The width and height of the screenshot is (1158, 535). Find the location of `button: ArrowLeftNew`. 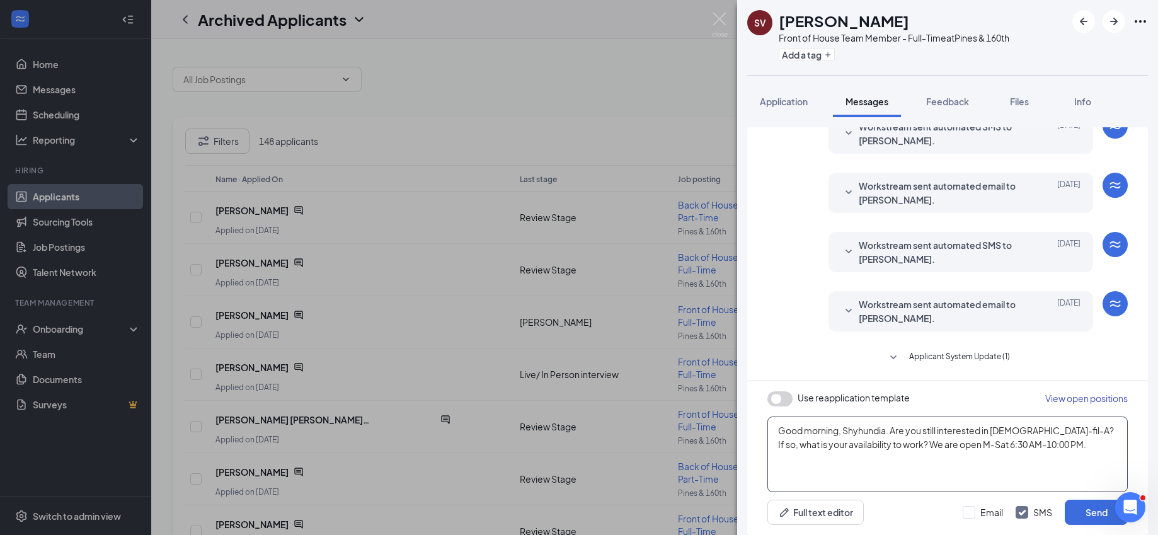

button: ArrowLeftNew is located at coordinates (1084, 21).